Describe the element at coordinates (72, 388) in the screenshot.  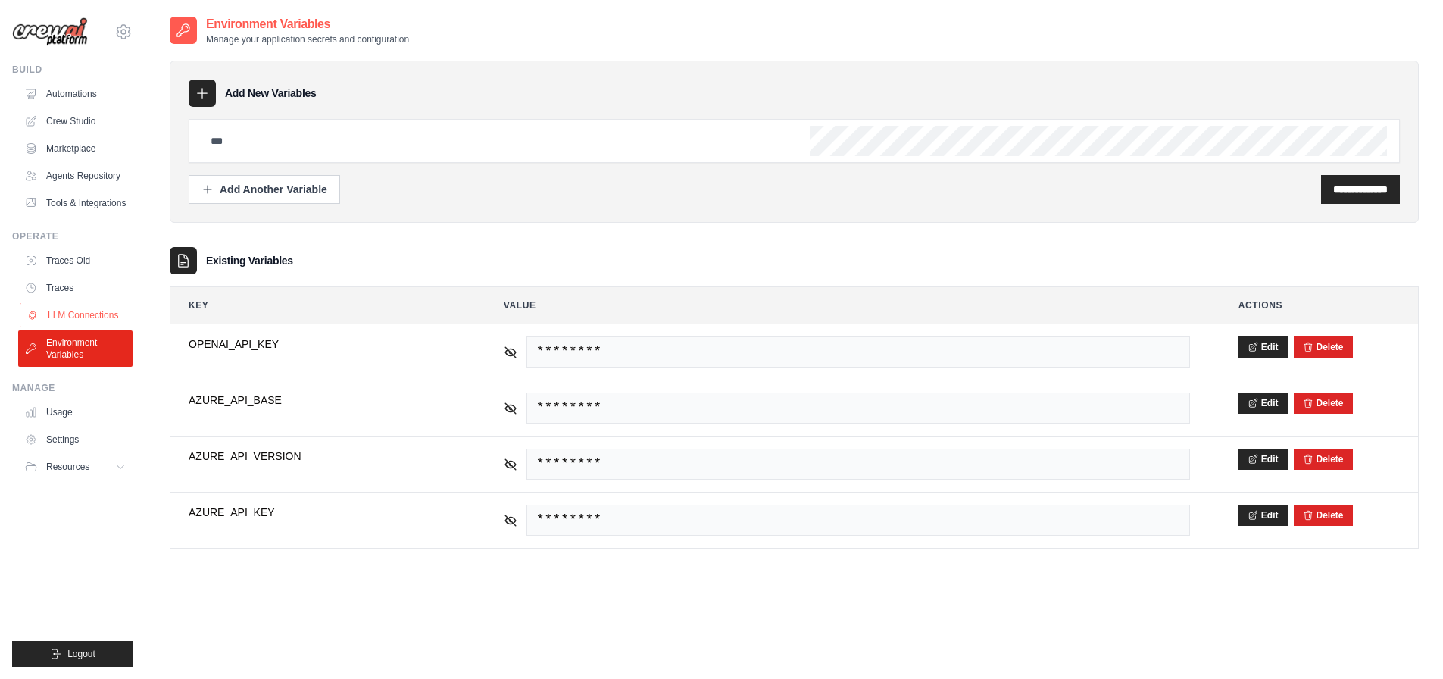
I see `div: Manage` at that location.